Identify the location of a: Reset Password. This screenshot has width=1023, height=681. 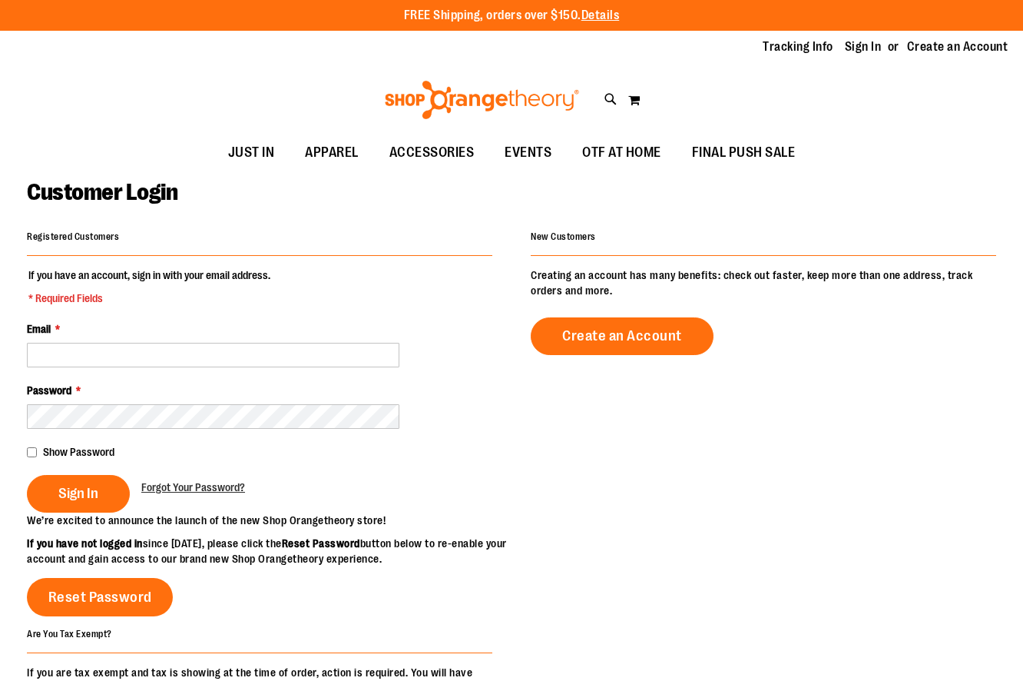
(100, 597).